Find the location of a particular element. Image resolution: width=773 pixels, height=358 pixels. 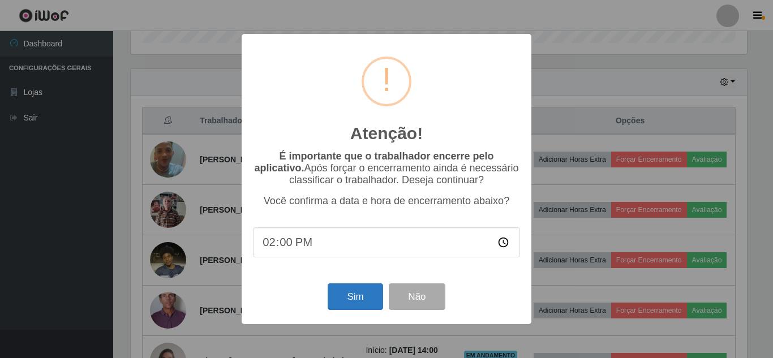

h2: Atenção! is located at coordinates (387, 134).